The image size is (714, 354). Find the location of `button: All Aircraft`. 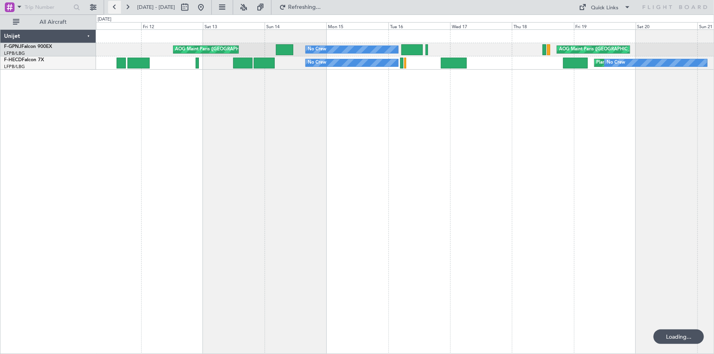

button: All Aircraft is located at coordinates (48, 22).